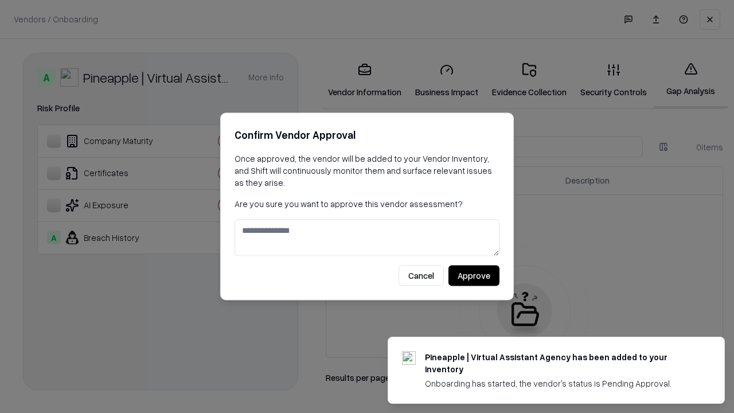  What do you see at coordinates (367, 204) in the screenshot?
I see `p: Are you sure you want to approve this vendor assessment?` at bounding box center [367, 204].